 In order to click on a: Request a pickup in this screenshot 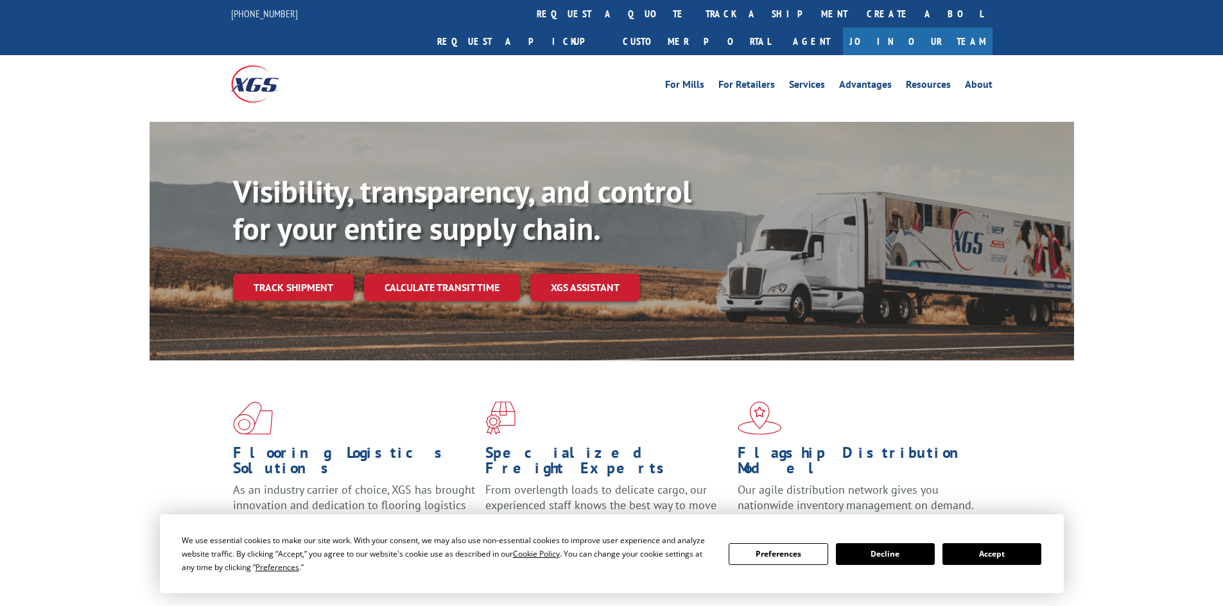, I will do `click(520, 41)`.